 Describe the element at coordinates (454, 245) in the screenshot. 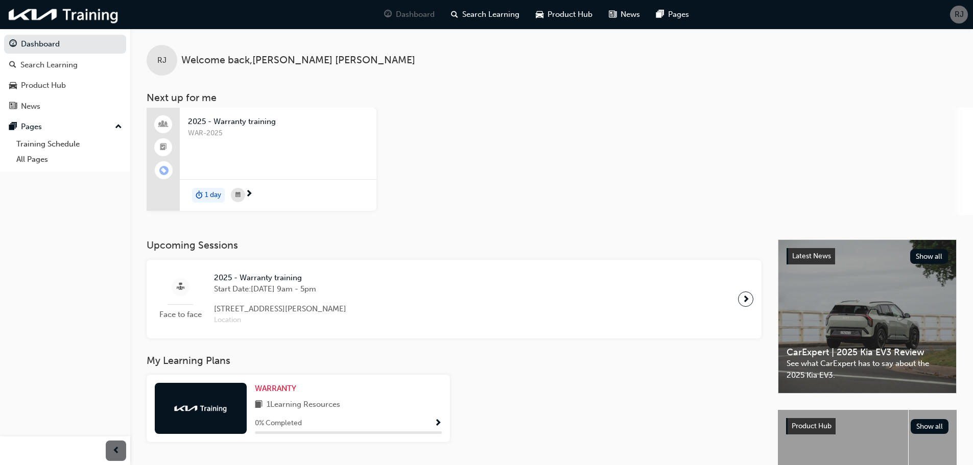

I see `h3: Upcoming Sessions` at that location.